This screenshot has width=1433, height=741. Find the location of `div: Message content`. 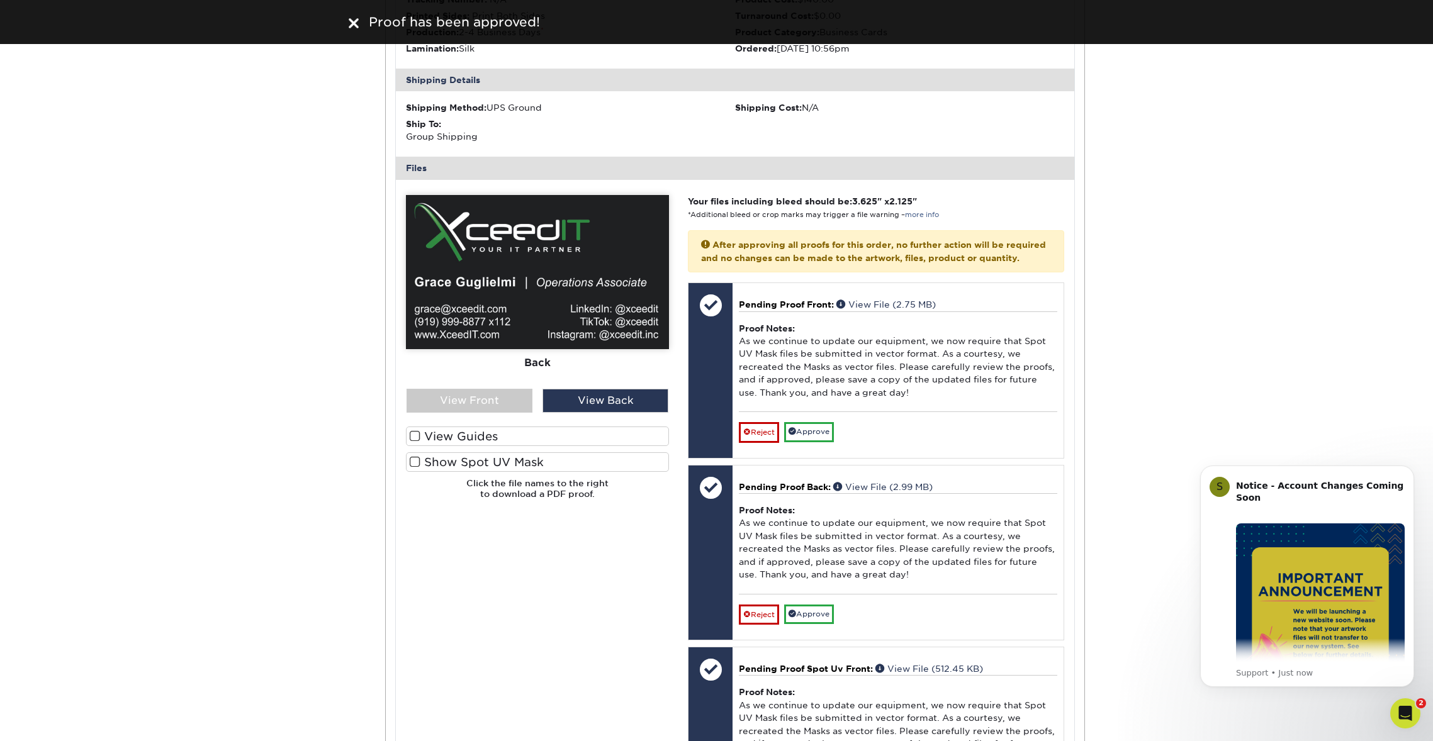

div: Message content is located at coordinates (139, 121).